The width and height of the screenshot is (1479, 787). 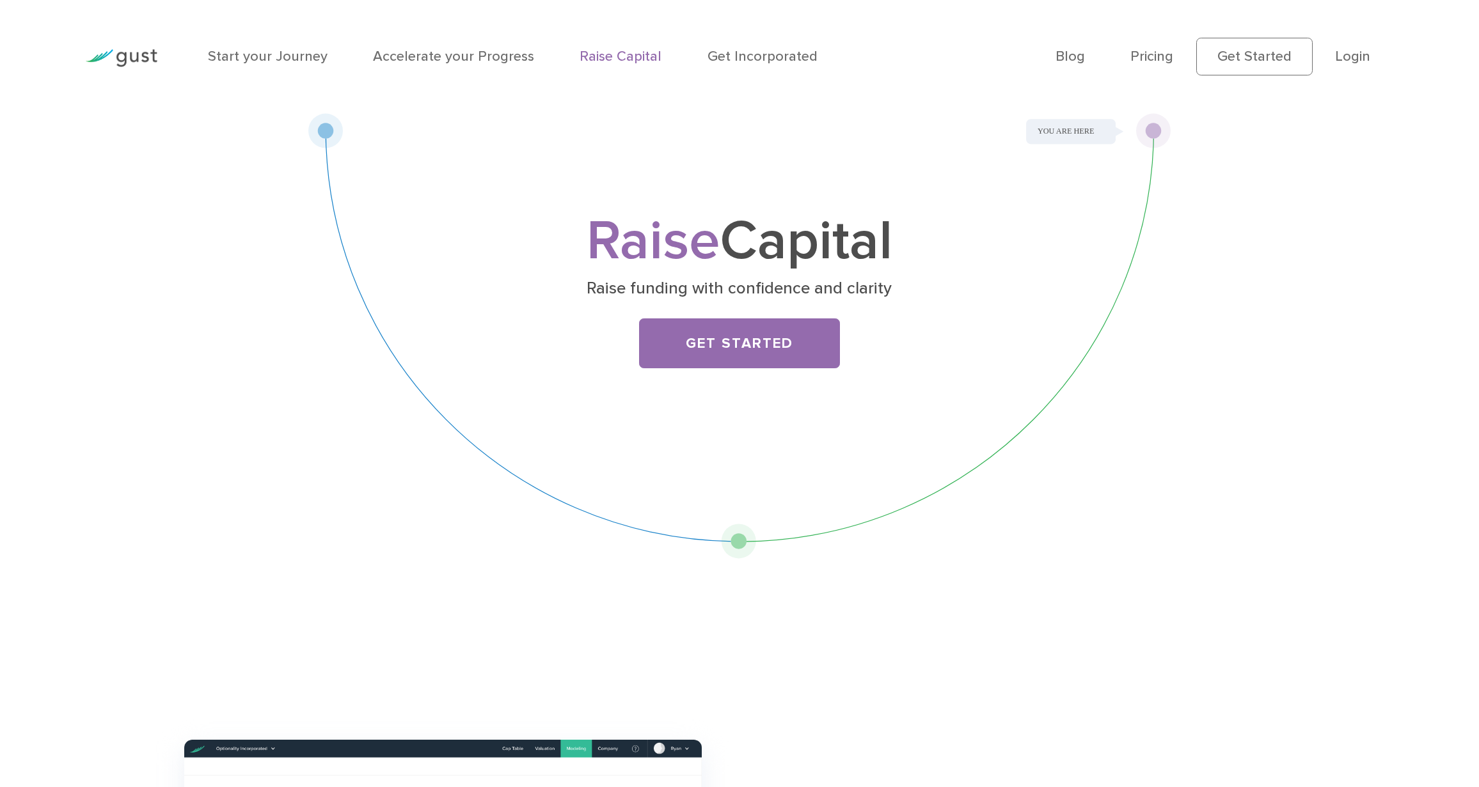 What do you see at coordinates (1352, 56) in the screenshot?
I see `a: Login` at bounding box center [1352, 56].